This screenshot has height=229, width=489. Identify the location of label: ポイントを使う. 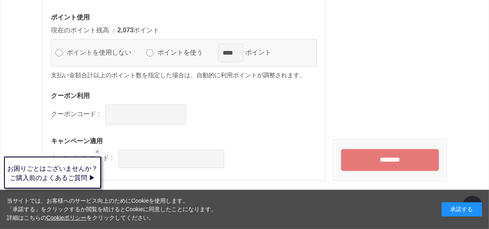
(184, 52).